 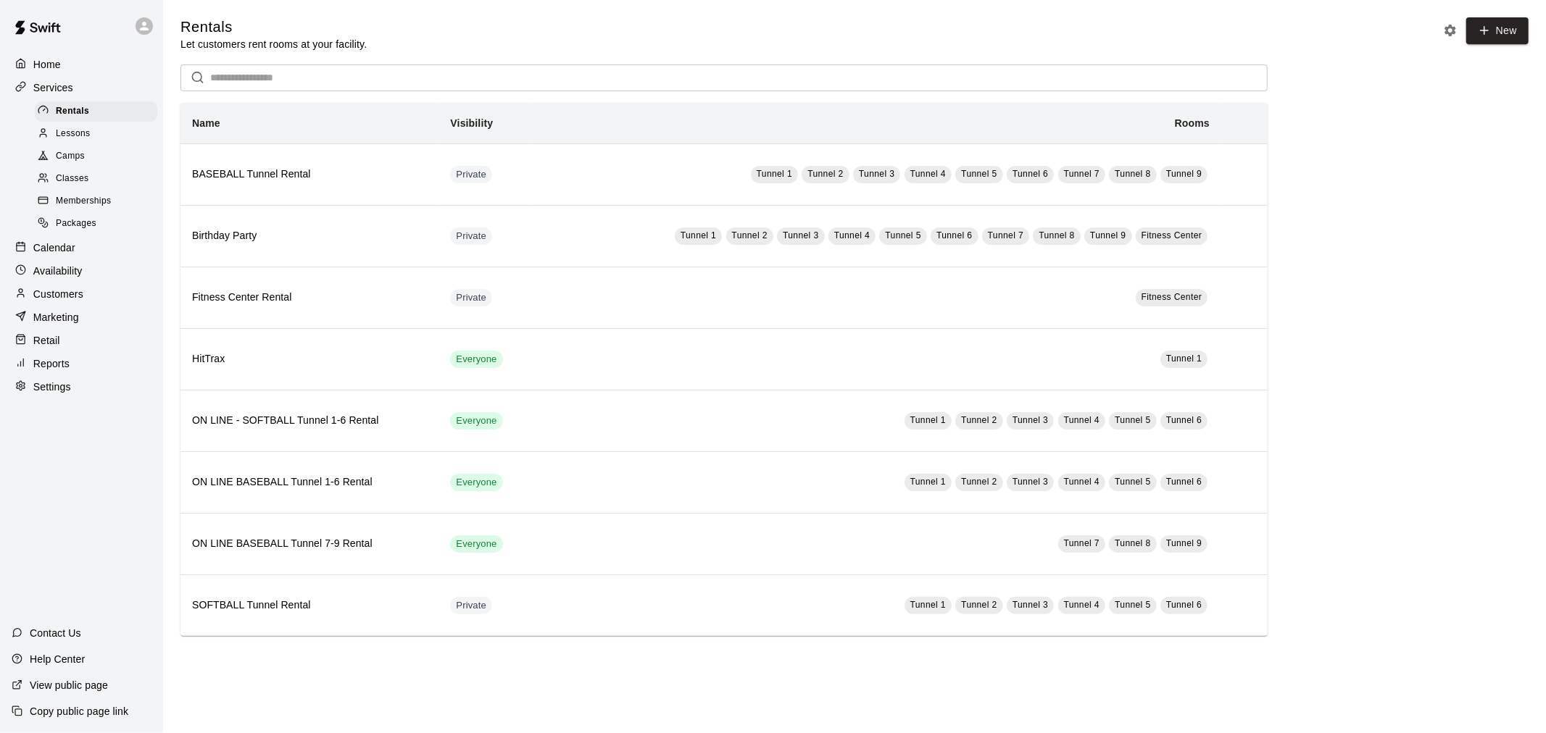 What do you see at coordinates (51, 364) in the screenshot?
I see `p: Reports` at bounding box center [51, 364].